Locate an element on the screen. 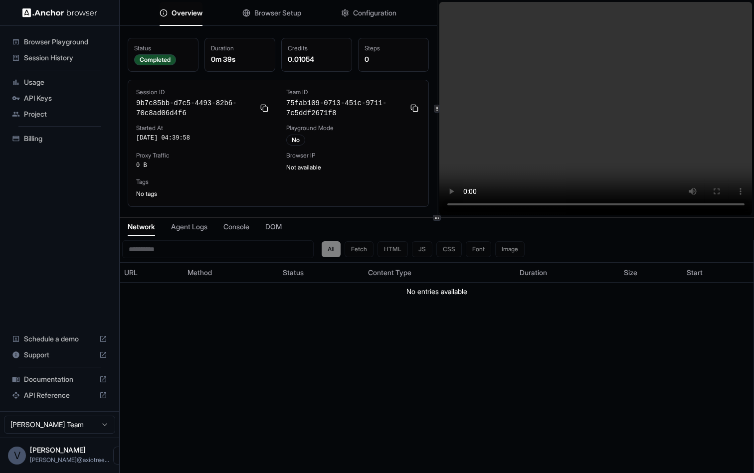 The image size is (754, 473). span: vipin@axiotree.com is located at coordinates (69, 460).